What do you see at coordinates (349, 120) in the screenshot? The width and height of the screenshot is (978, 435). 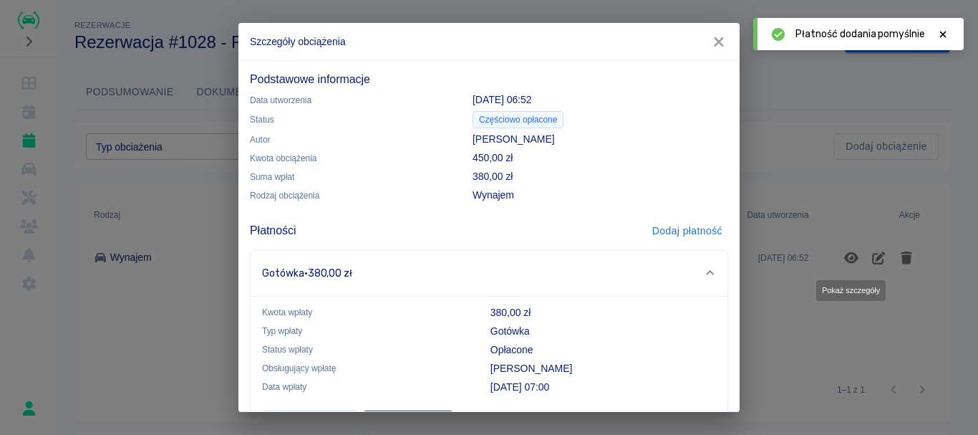 I see `p: Status` at bounding box center [349, 120].